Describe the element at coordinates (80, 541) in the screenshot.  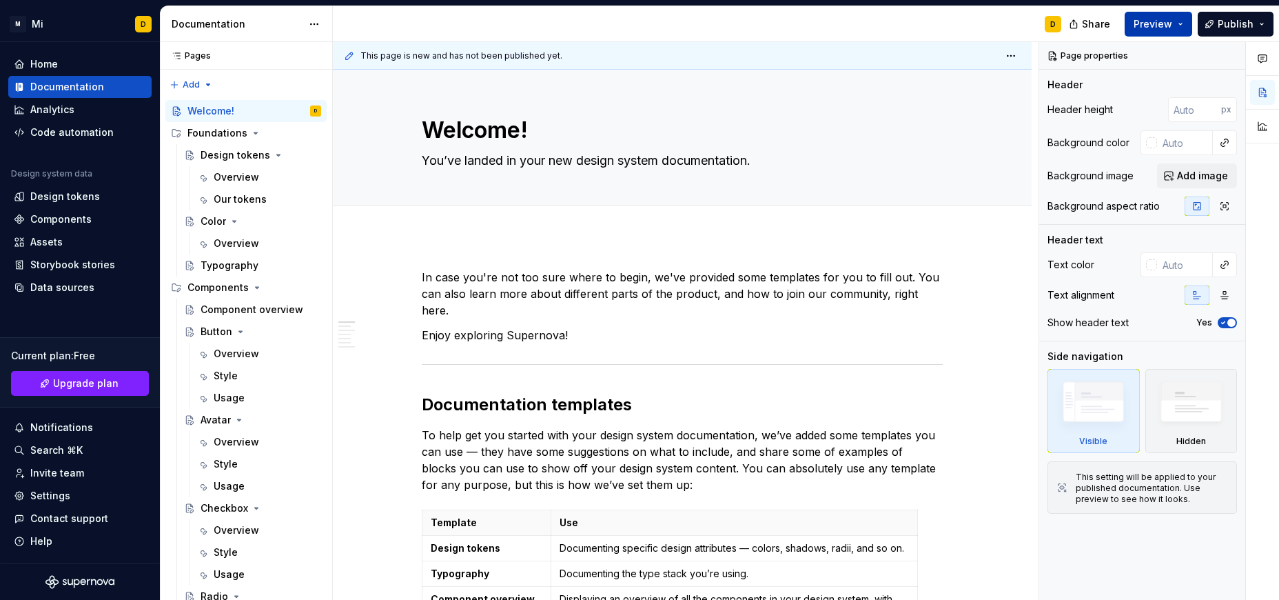
I see `button: Help` at that location.